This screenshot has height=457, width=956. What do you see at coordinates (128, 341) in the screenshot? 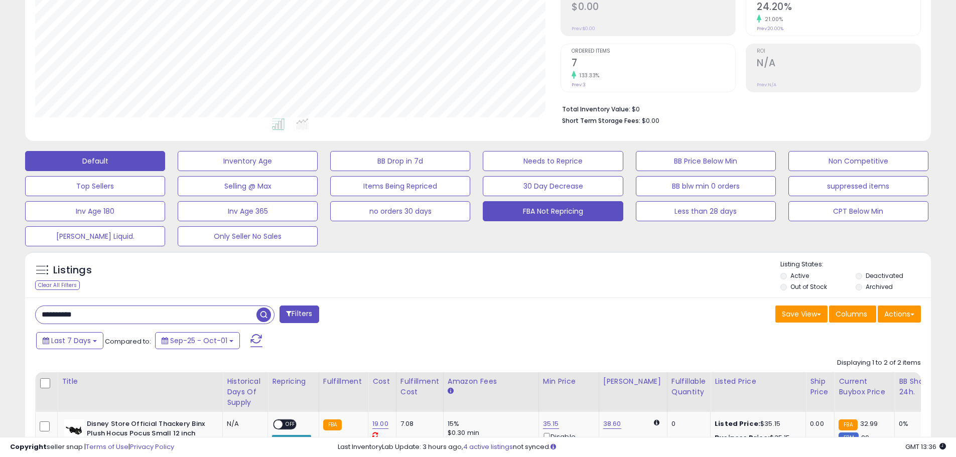
I see `span: Compared to:` at bounding box center [128, 341].